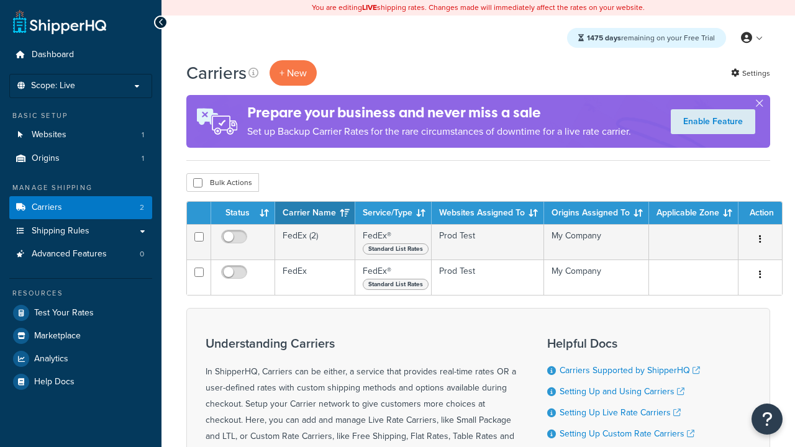  I want to click on li: Dashboard, so click(81, 55).